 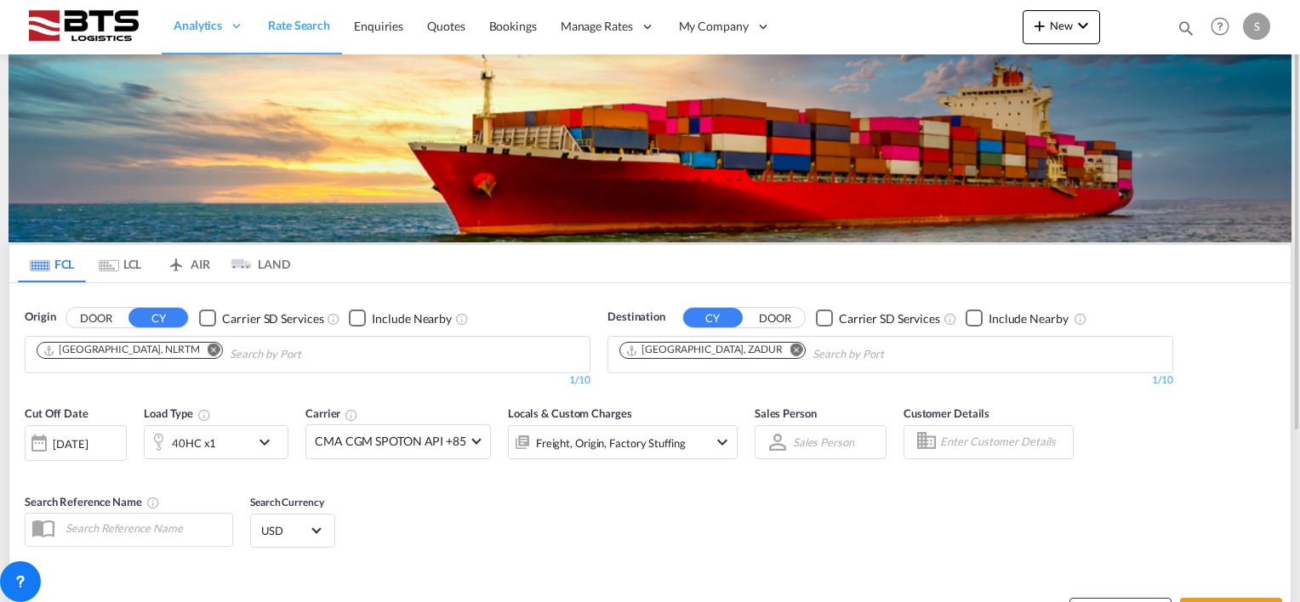 What do you see at coordinates (92, 502) in the screenshot?
I see `span: Search Reference Name` at bounding box center [92, 502].